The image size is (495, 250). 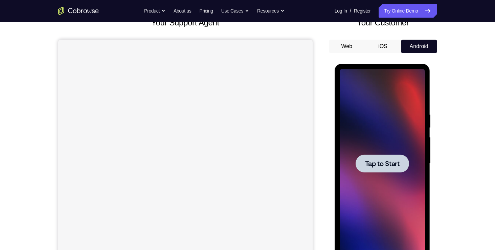 I want to click on a: Register, so click(x=362, y=11).